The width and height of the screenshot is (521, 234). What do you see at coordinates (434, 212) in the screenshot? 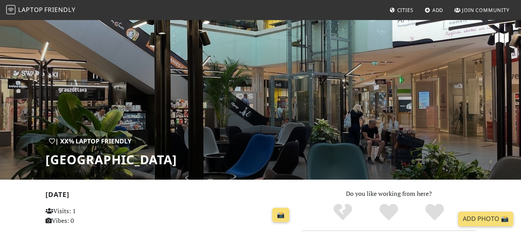
I see `div: Definitely!` at bounding box center [434, 212].